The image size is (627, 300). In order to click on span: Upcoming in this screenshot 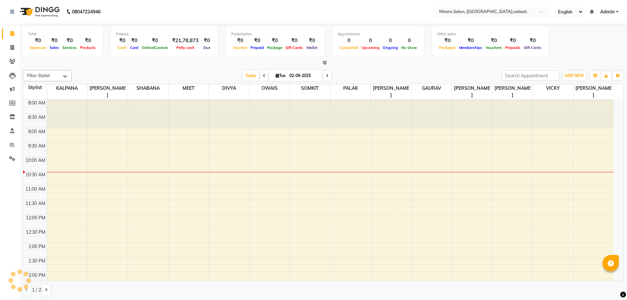, I will do `click(370, 48)`.